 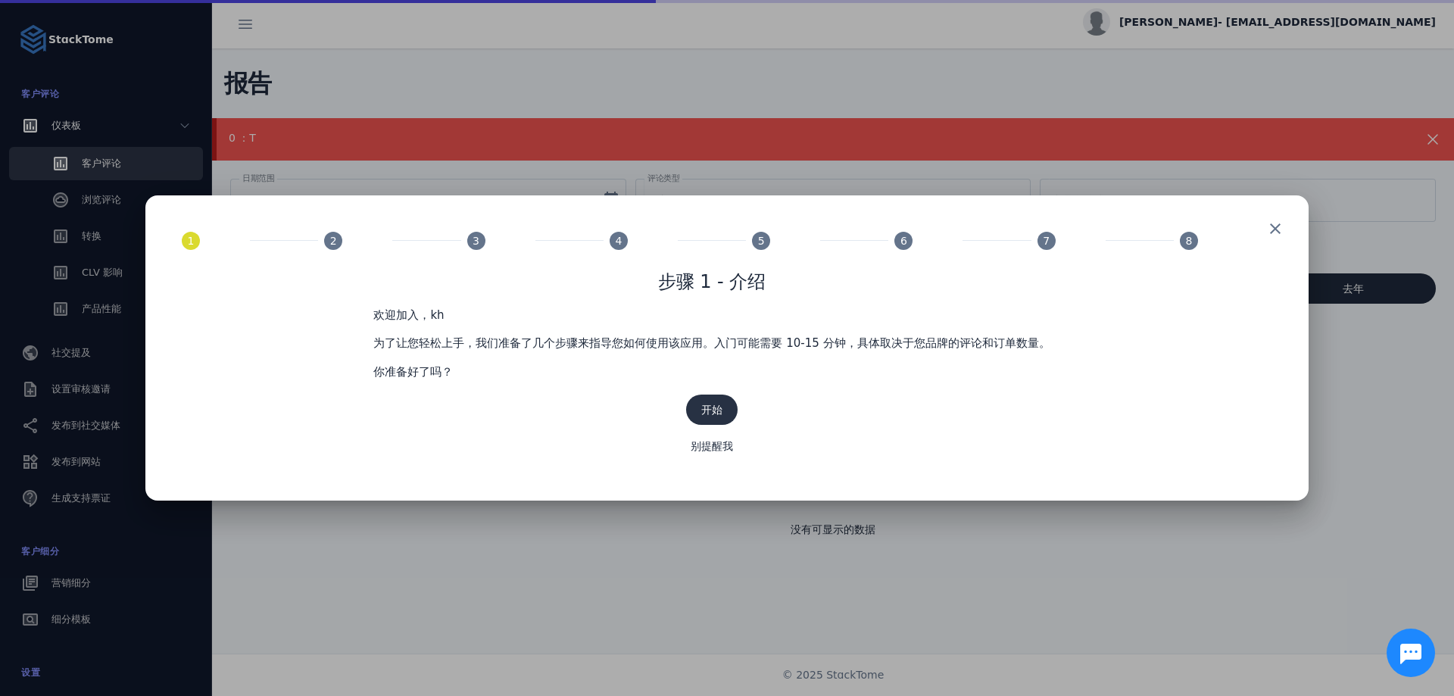 What do you see at coordinates (618, 240) in the screenshot?
I see `font: 4` at bounding box center [618, 240].